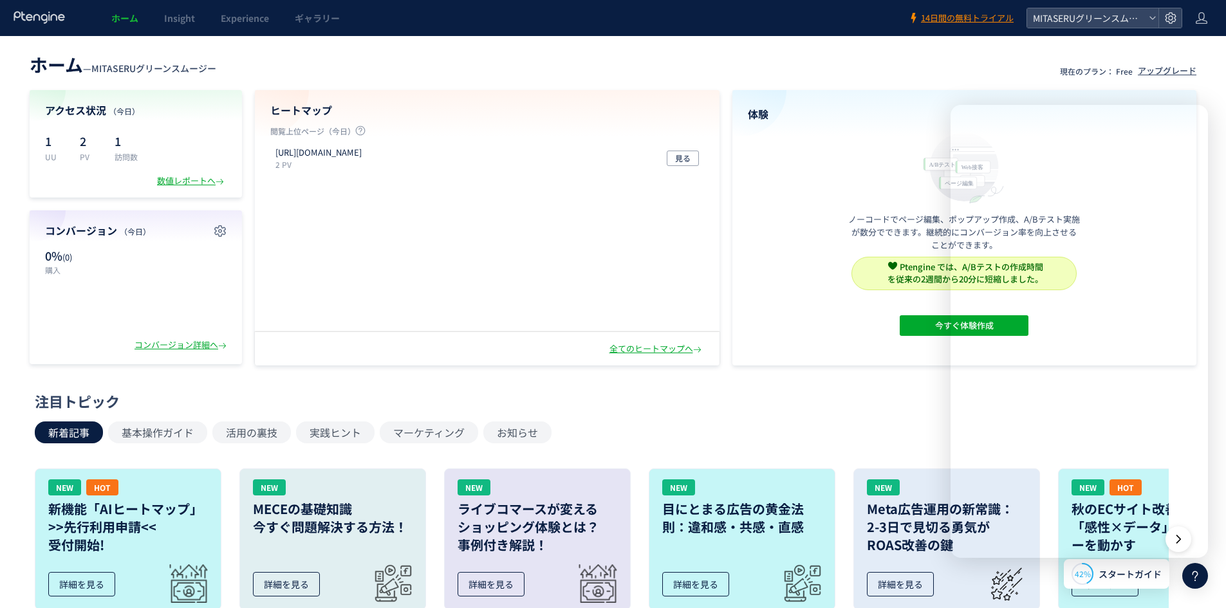  What do you see at coordinates (55, 156) in the screenshot?
I see `p: UU` at bounding box center [55, 156].